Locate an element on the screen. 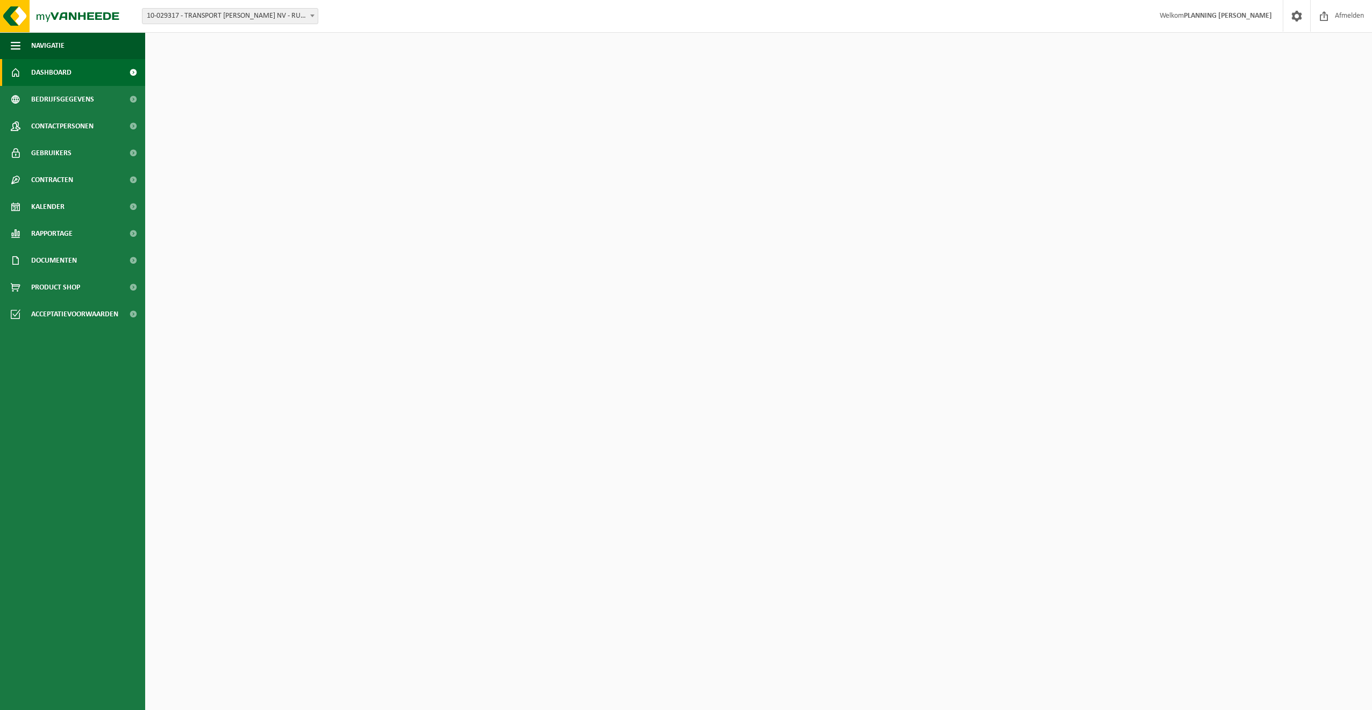 Image resolution: width=1372 pixels, height=710 pixels. span: Product Shop is located at coordinates (55, 288).